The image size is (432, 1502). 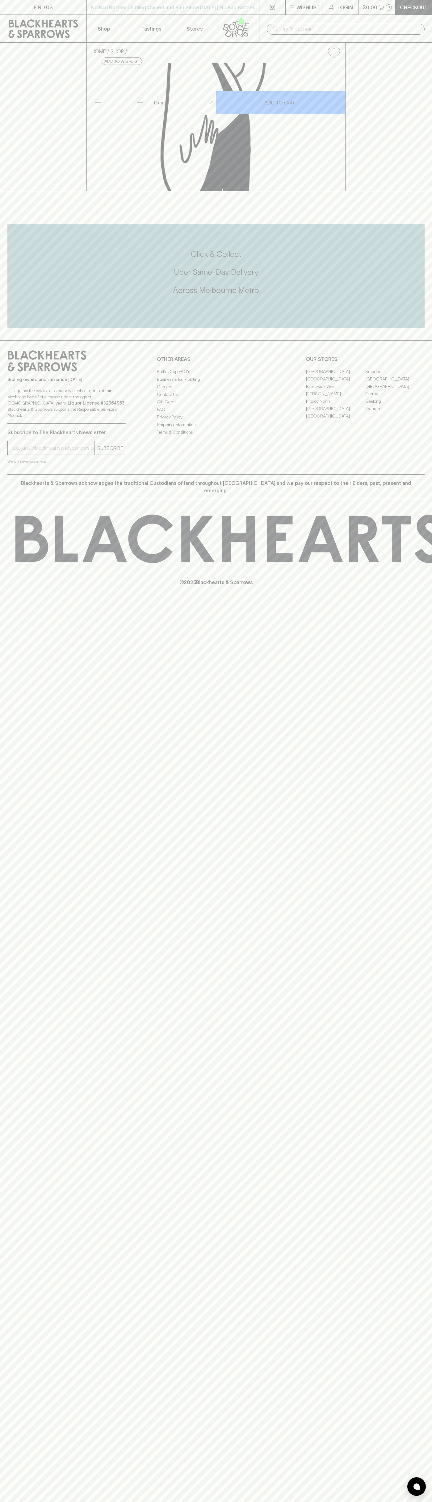 What do you see at coordinates (67, 461) in the screenshot?
I see `p: We will never spam you` at bounding box center [67, 461].